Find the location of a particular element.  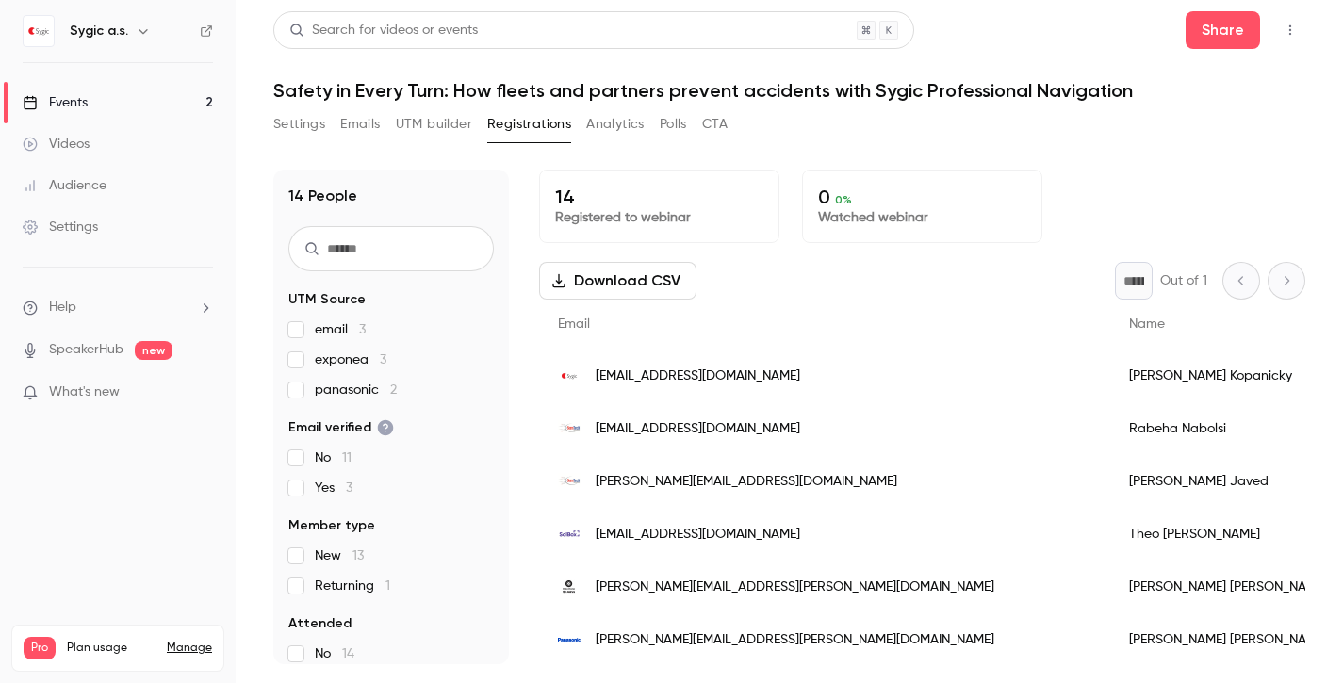

p: 14 is located at coordinates (659, 197).